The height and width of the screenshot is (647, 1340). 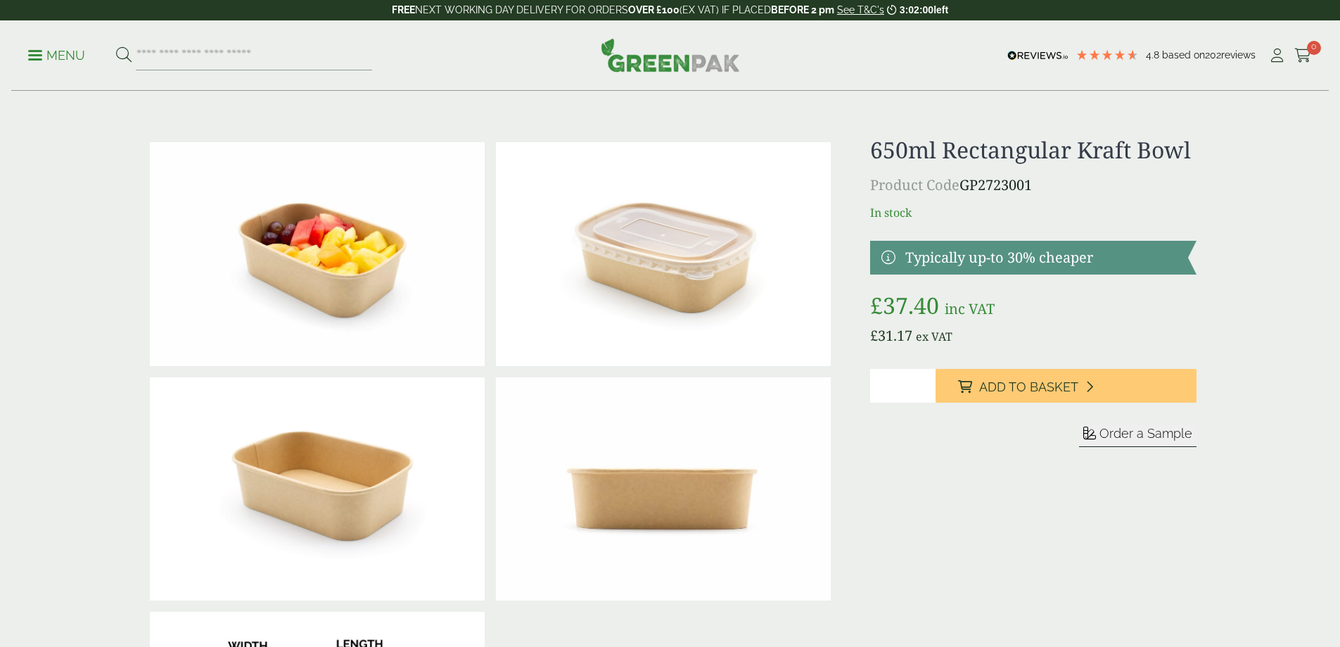 What do you see at coordinates (1314, 48) in the screenshot?
I see `span: 0` at bounding box center [1314, 48].